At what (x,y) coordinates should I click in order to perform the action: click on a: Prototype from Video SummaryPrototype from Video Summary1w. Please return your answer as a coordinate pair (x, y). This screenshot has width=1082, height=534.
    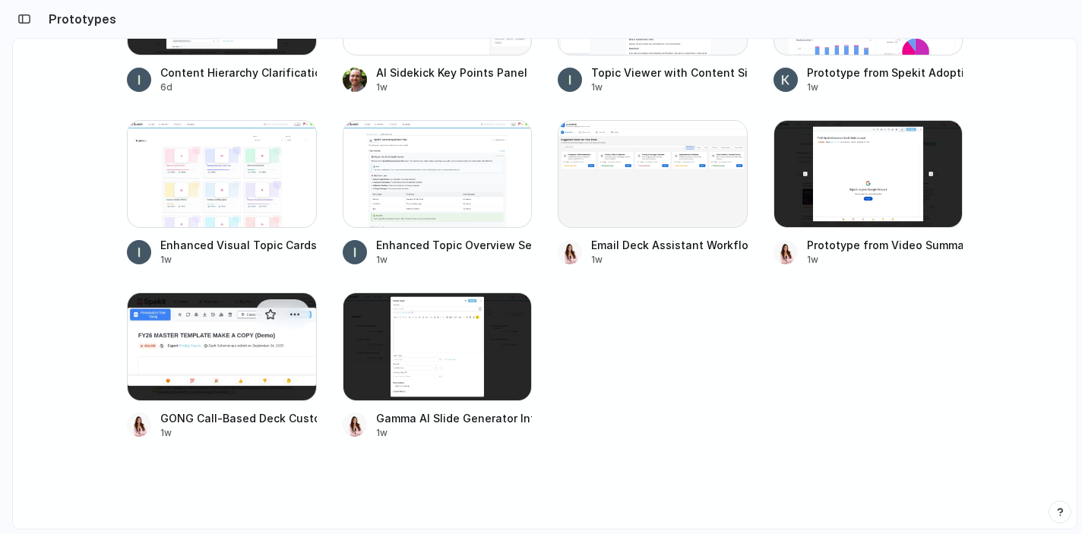
    Looking at the image, I should click on (868, 193).